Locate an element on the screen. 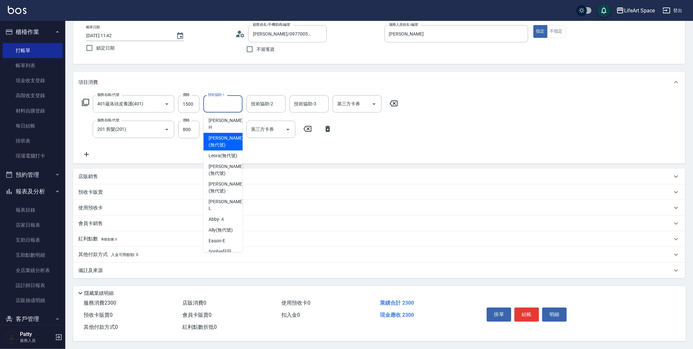 The width and height of the screenshot is (693, 349). label: 服務人員姓名/編號 is located at coordinates (403, 24).